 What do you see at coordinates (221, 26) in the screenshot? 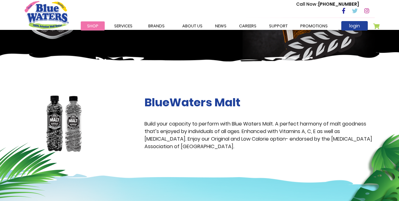
I see `a: News` at bounding box center [221, 26].